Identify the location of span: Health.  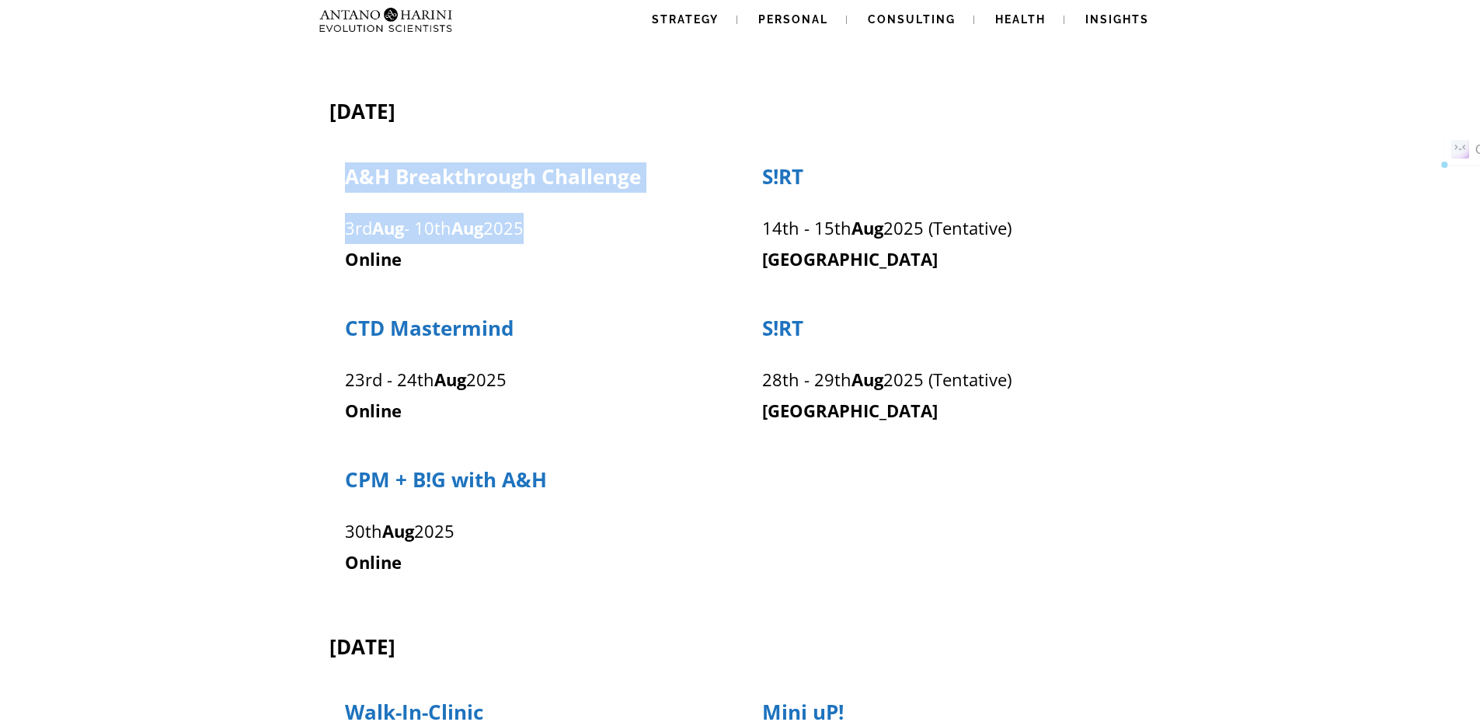
(1020, 19).